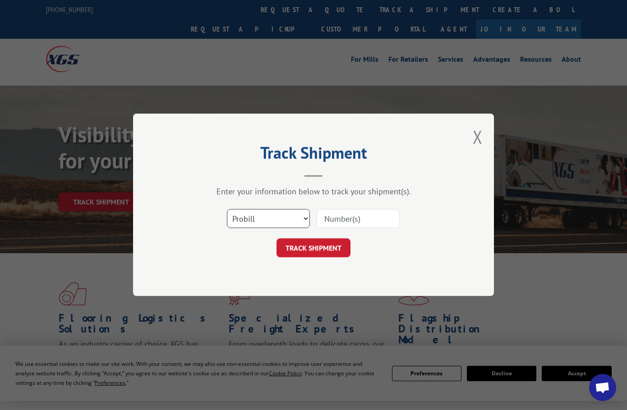 The height and width of the screenshot is (410, 627). Describe the element at coordinates (603, 388) in the screenshot. I see `div: Open chat` at that location.